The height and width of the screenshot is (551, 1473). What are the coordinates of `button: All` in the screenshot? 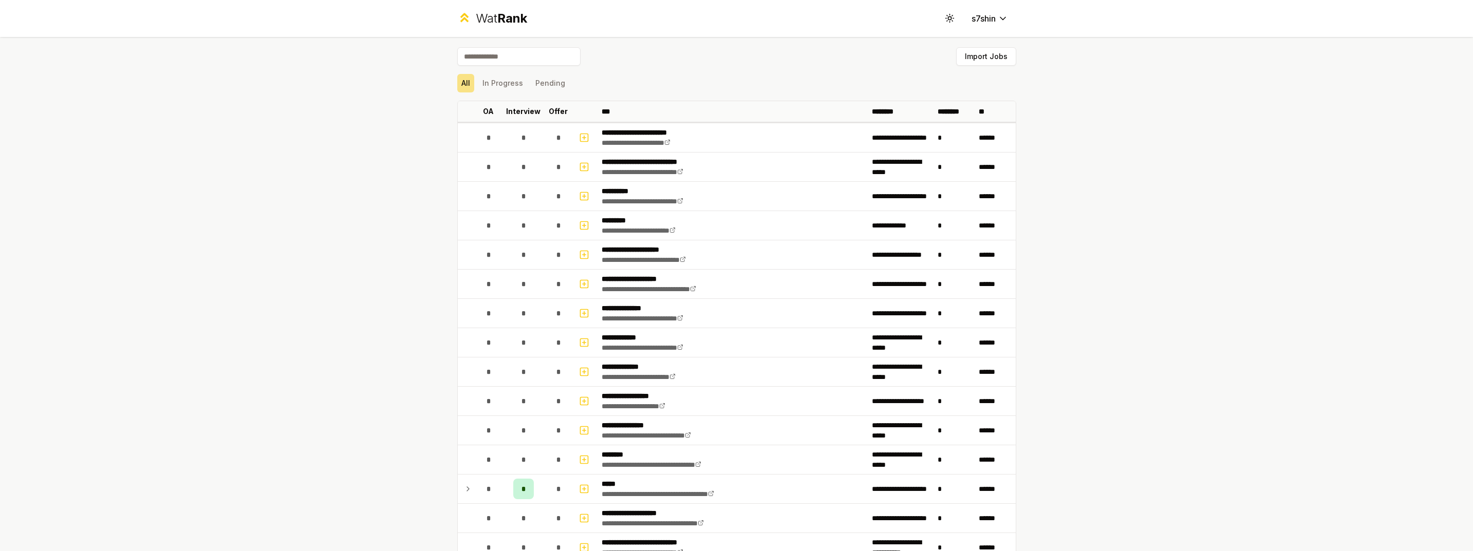 It's located at (465, 83).